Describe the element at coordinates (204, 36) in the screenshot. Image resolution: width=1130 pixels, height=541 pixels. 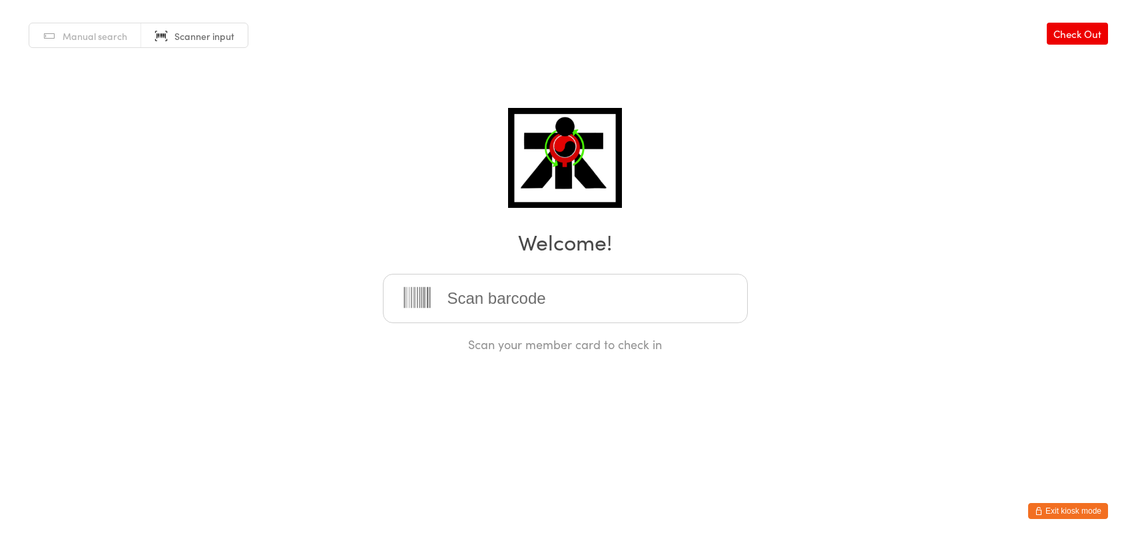
I see `span: Scanner input` at that location.